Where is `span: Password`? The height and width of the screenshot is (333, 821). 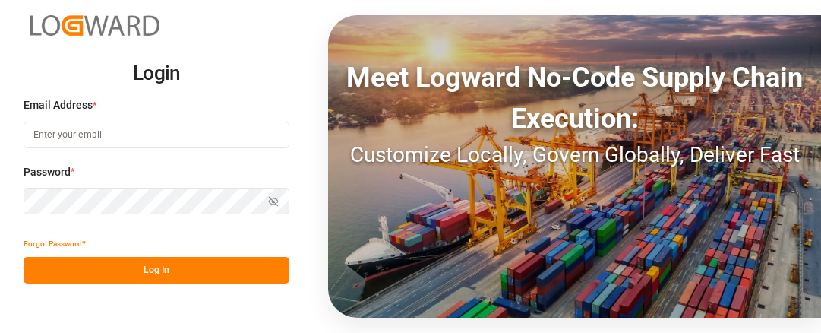
span: Password is located at coordinates (47, 172).